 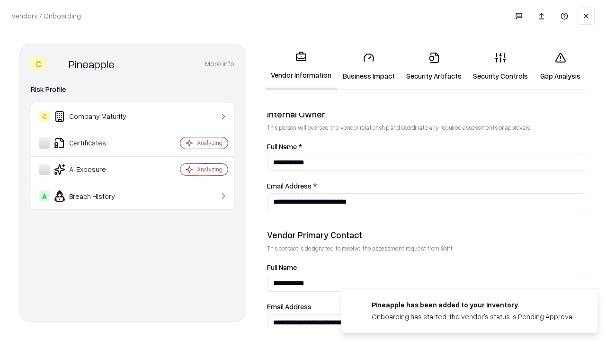 I want to click on label: Full Name *, so click(x=426, y=146).